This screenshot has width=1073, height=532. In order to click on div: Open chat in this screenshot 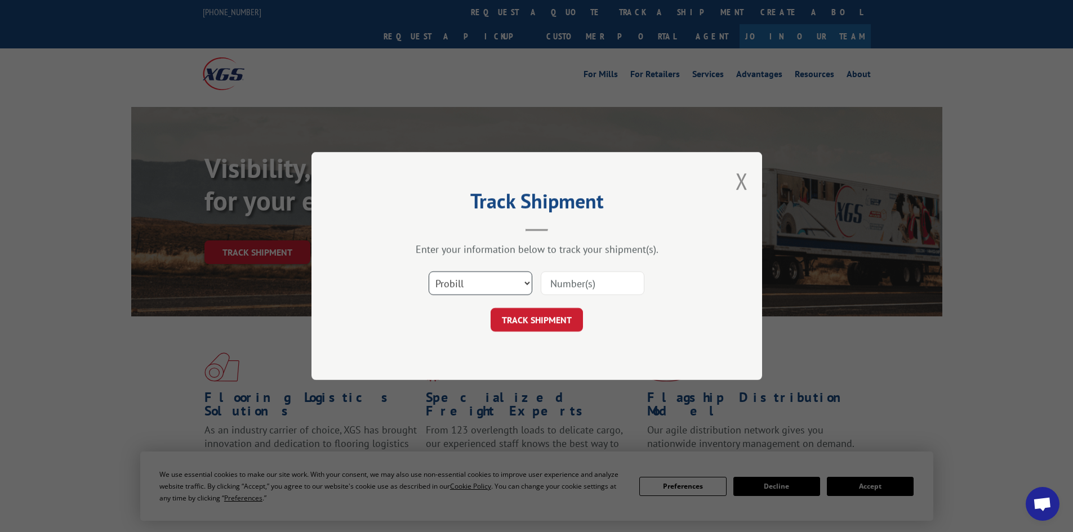, I will do `click(1042, 504)`.